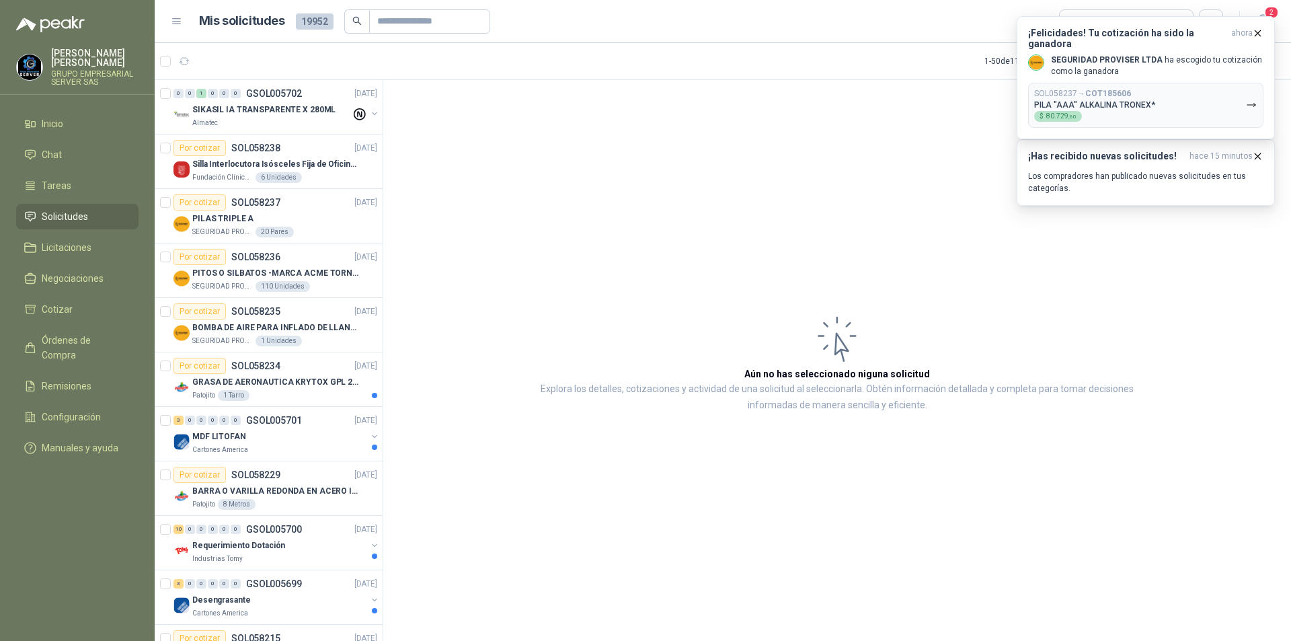  Describe the element at coordinates (282, 287) in the screenshot. I see `div: 110 Unidades` at that location.